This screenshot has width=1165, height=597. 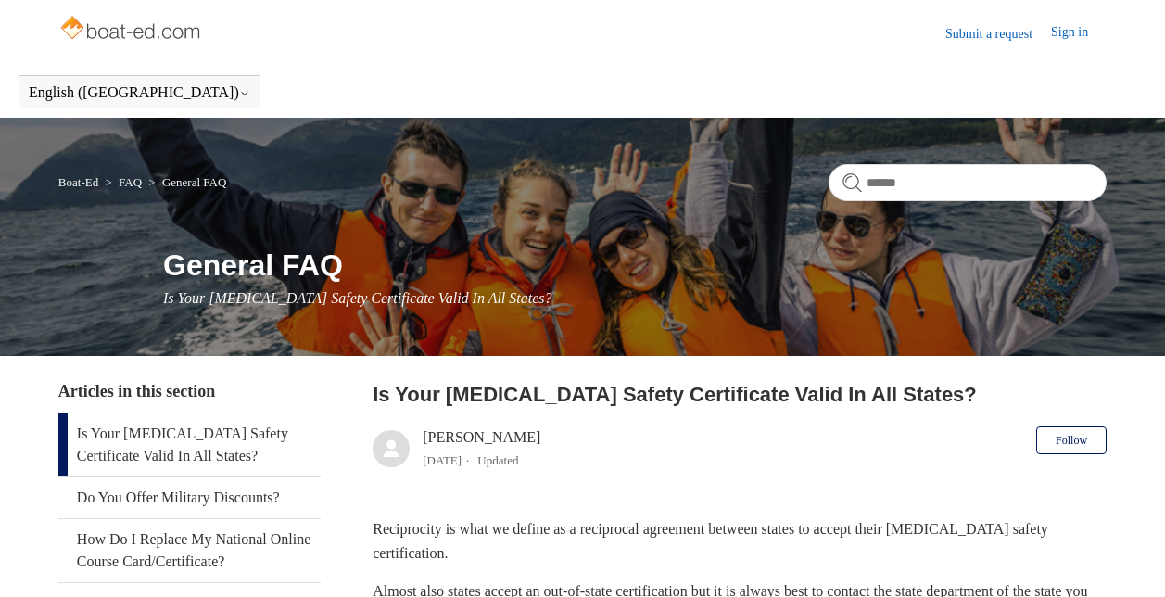 What do you see at coordinates (739, 540) in the screenshot?
I see `p: Reciprocity is what we define as a reciprocal agreement between states to accept their [MEDICAL_D...` at bounding box center [739, 540].